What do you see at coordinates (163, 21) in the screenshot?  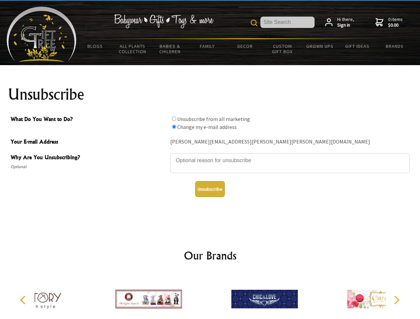 I see `img: Babywear - Gifts - Toys & more` at bounding box center [163, 21].